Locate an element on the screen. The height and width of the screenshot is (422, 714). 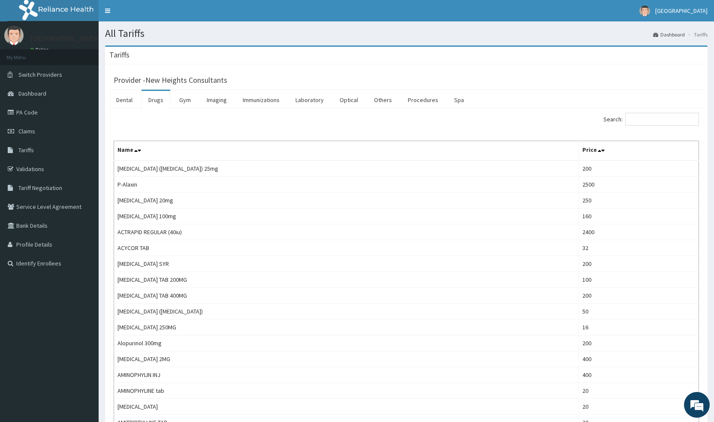
a: Spa is located at coordinates (459, 100).